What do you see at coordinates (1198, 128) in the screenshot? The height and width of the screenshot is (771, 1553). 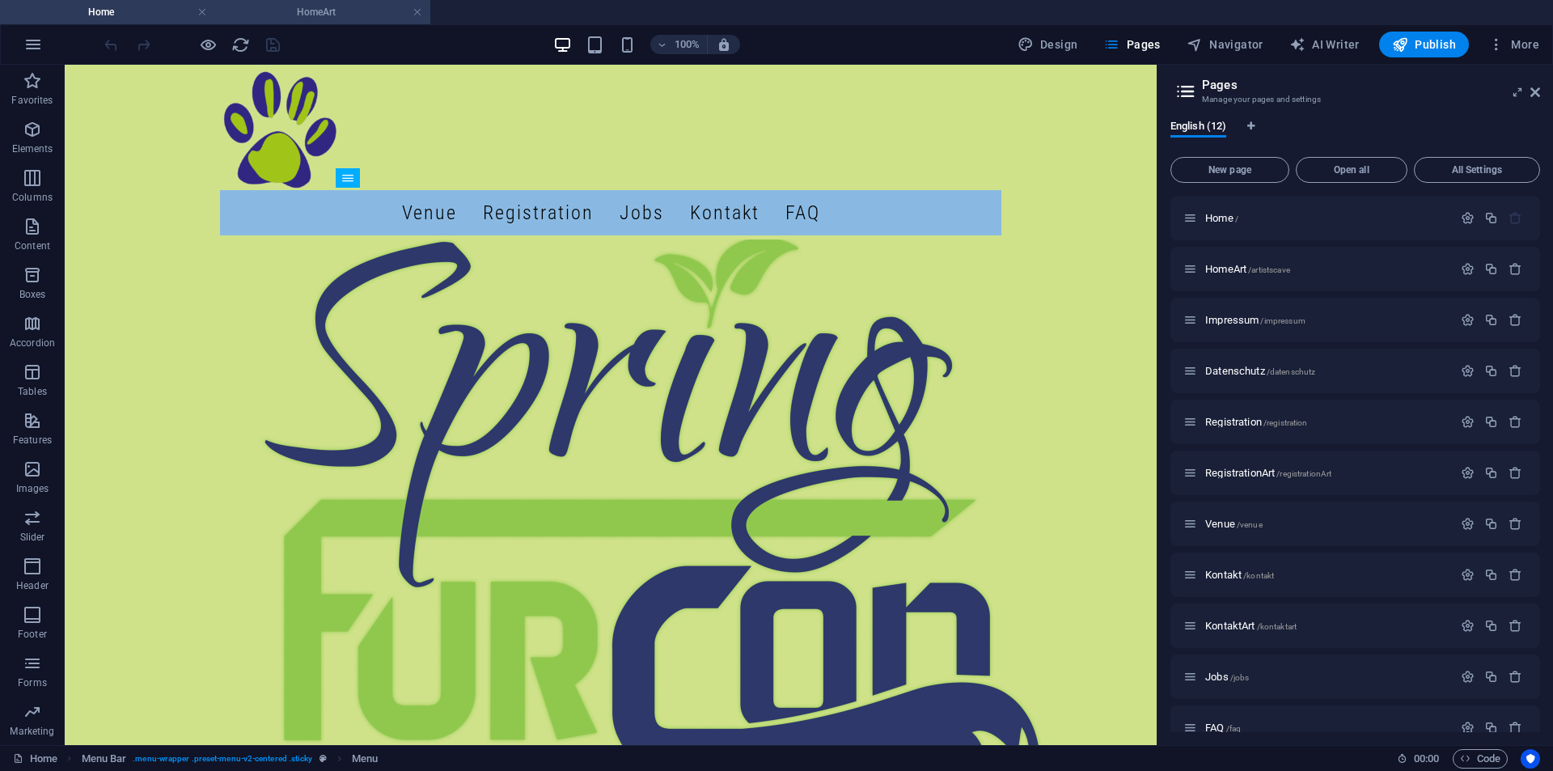 I see `span: English (12)` at bounding box center [1198, 128].